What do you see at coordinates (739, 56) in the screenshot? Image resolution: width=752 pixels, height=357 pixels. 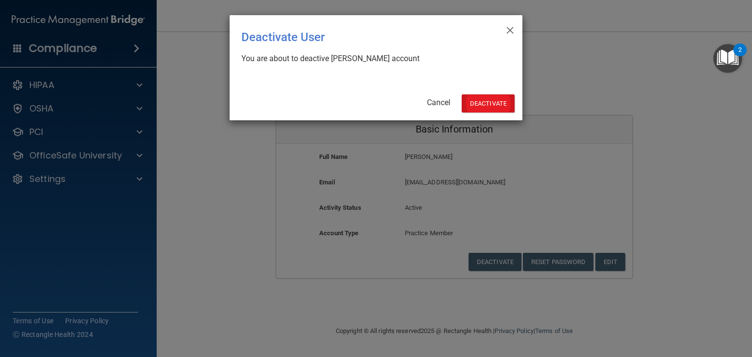 I see `div: 2` at bounding box center [739, 56].